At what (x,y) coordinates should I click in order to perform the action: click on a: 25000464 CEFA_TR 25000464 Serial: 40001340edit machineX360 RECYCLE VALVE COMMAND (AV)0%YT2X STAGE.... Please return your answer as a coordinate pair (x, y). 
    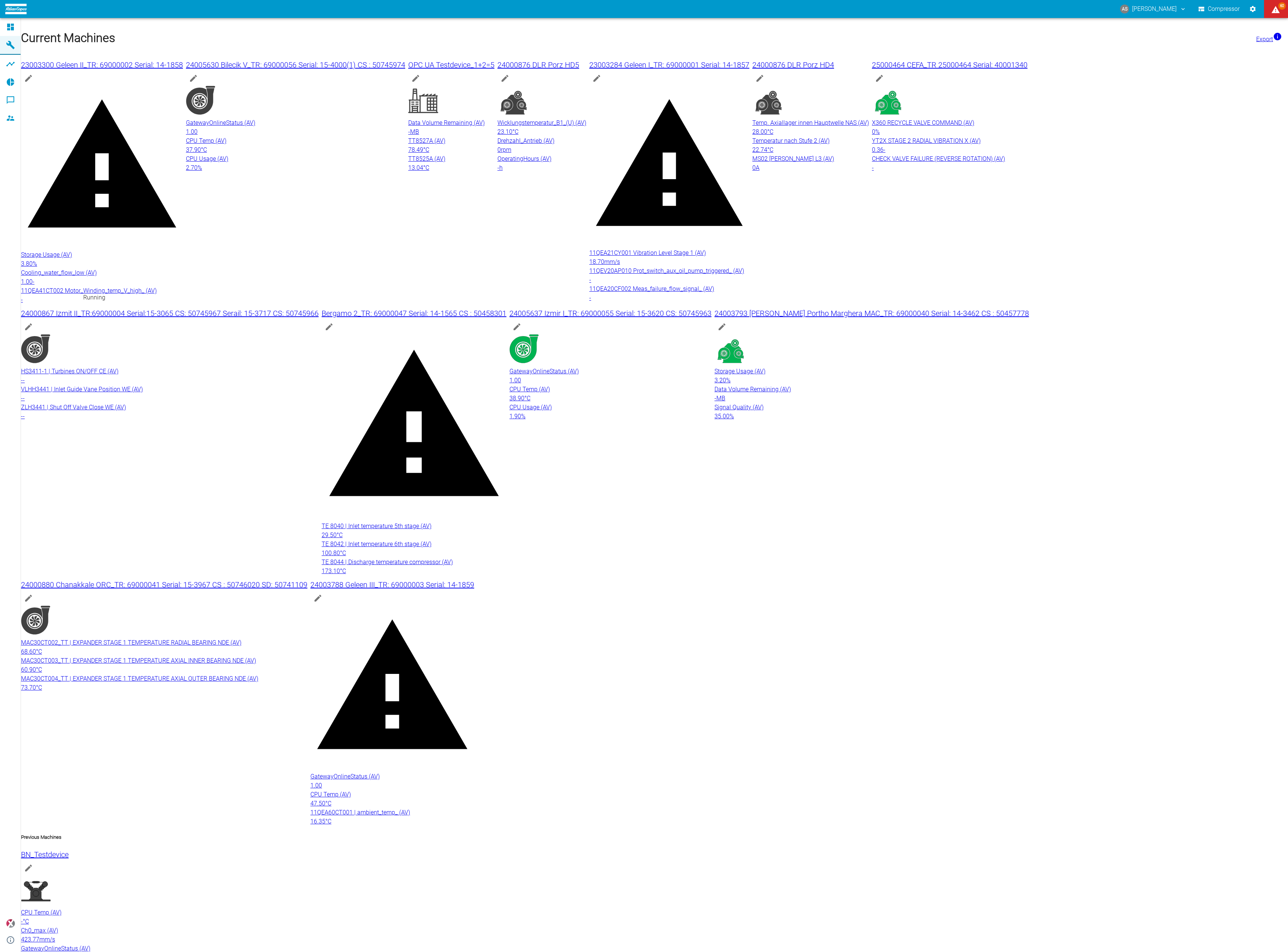
    Looking at the image, I should click on (950, 116).